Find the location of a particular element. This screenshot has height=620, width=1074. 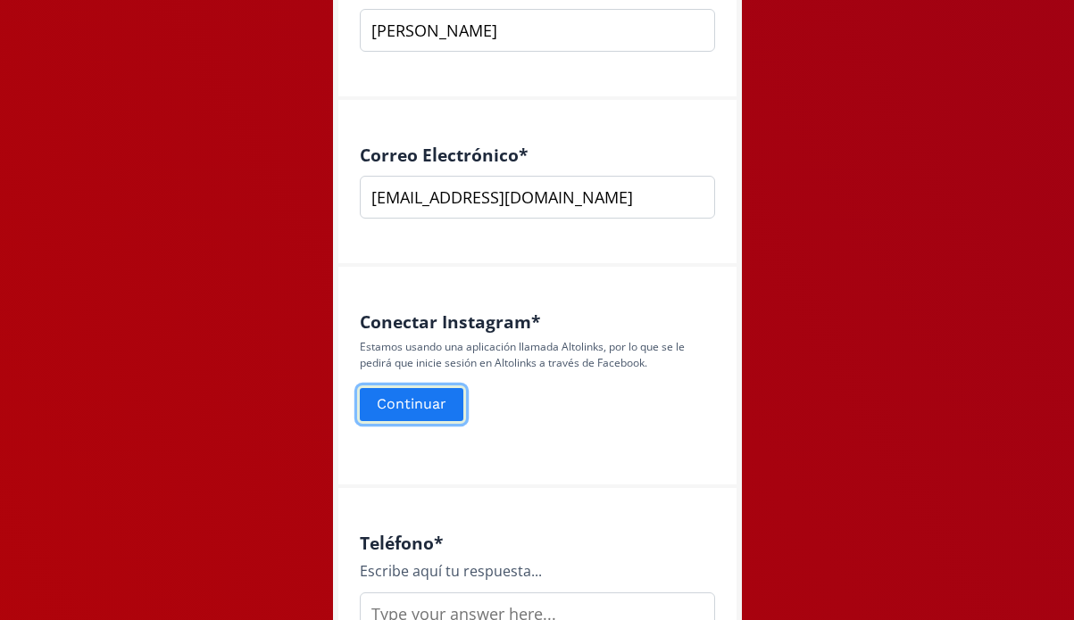

p: Estamos usando una aplicación llamada Altolinks, por lo que se le pedirá que inicie sesión en Alt... is located at coordinates (537, 355).